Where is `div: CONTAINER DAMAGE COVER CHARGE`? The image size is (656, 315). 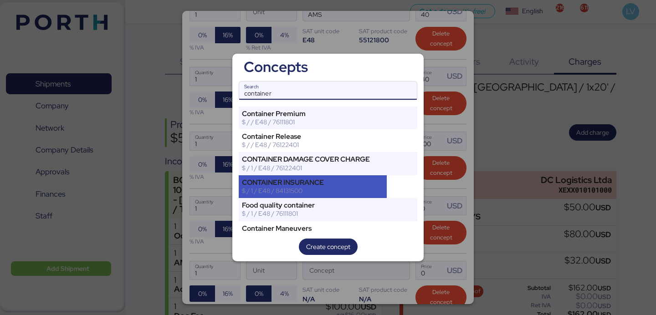 div: CONTAINER DAMAGE COVER CHARGE is located at coordinates (313, 159).